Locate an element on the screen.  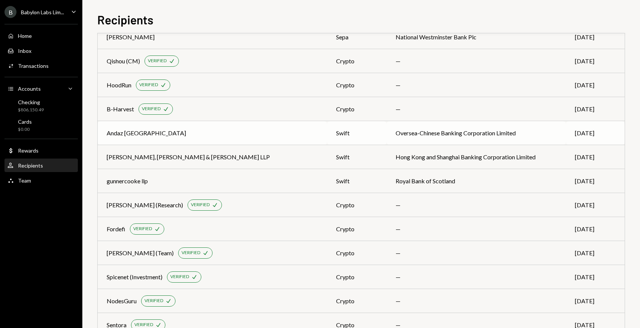
a: Accounts is located at coordinates (41, 88).